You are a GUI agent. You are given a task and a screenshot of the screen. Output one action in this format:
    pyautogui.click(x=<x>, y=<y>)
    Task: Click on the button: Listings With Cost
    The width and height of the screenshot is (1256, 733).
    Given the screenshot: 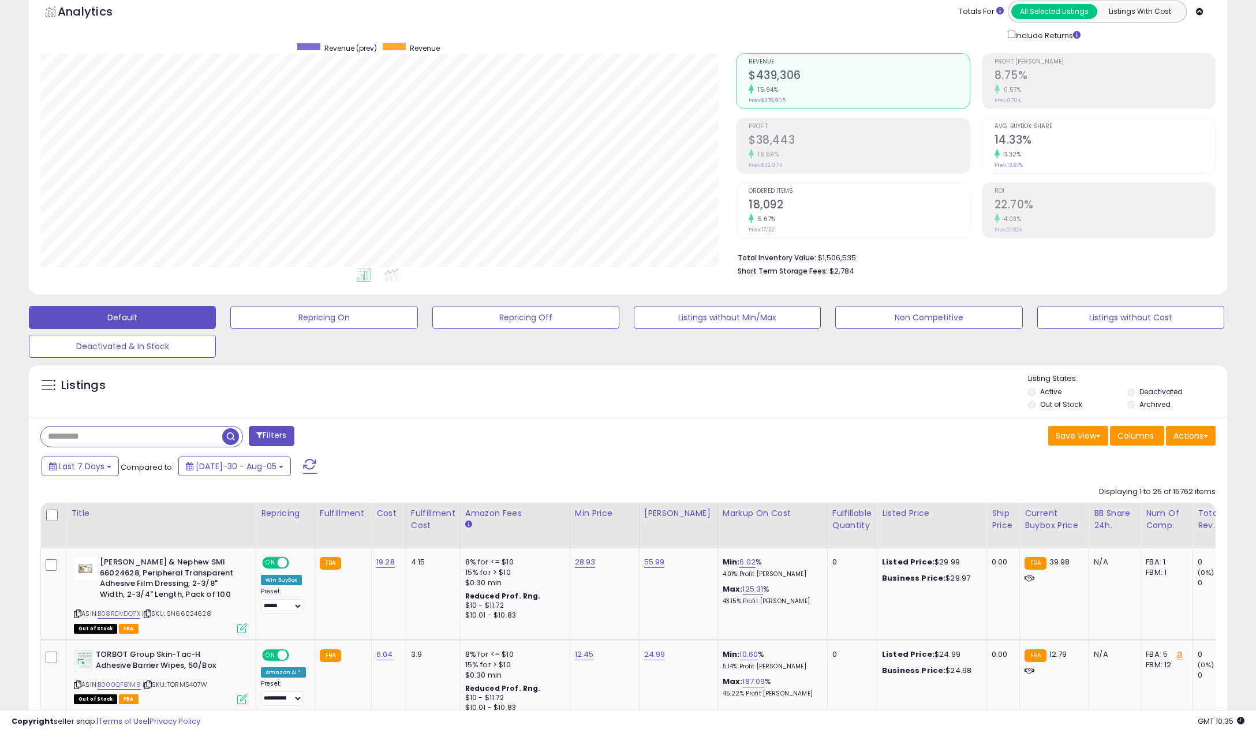 What is the action you would take?
    pyautogui.click(x=1140, y=12)
    